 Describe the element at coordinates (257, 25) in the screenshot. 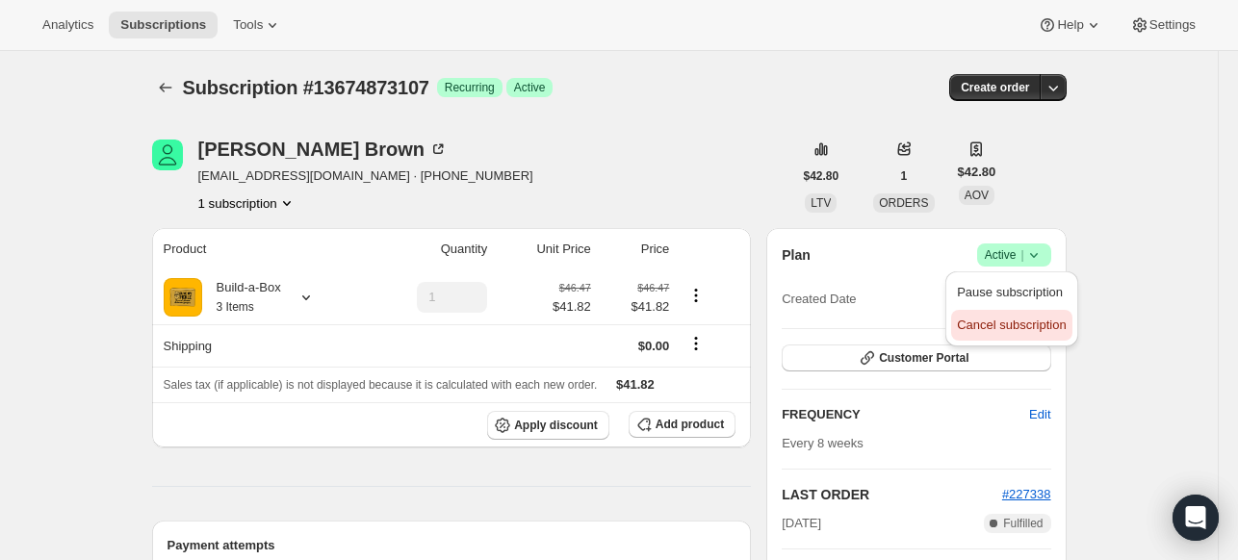

I see `button: Tools` at that location.